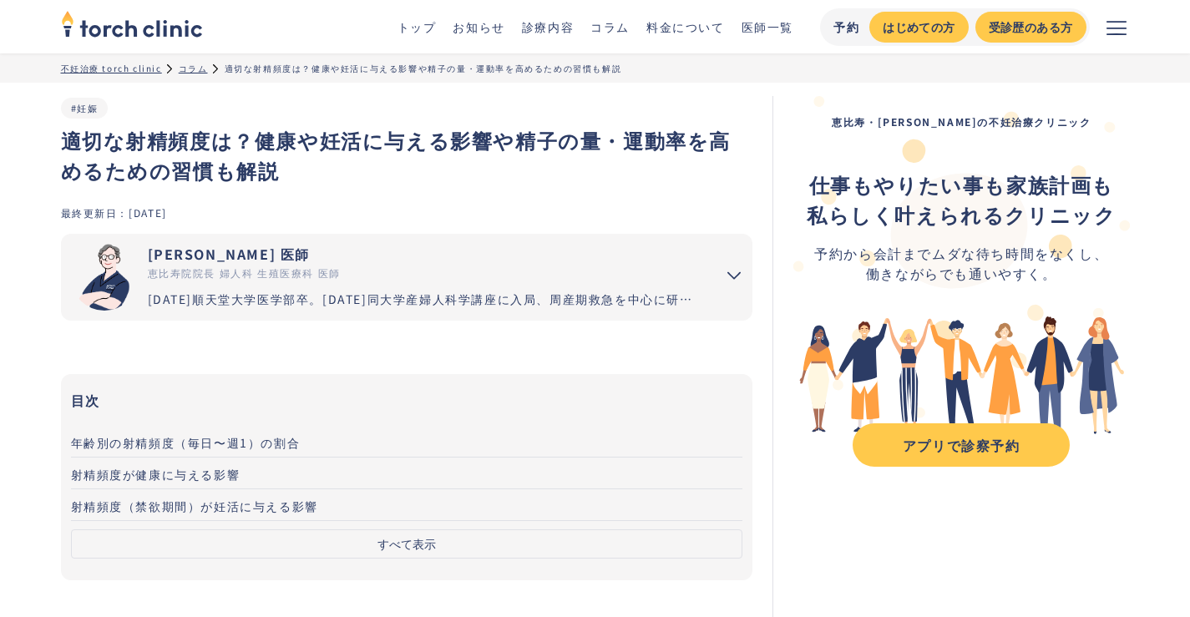  Describe the element at coordinates (95, 212) in the screenshot. I see `div: 最終更新日：` at that location.